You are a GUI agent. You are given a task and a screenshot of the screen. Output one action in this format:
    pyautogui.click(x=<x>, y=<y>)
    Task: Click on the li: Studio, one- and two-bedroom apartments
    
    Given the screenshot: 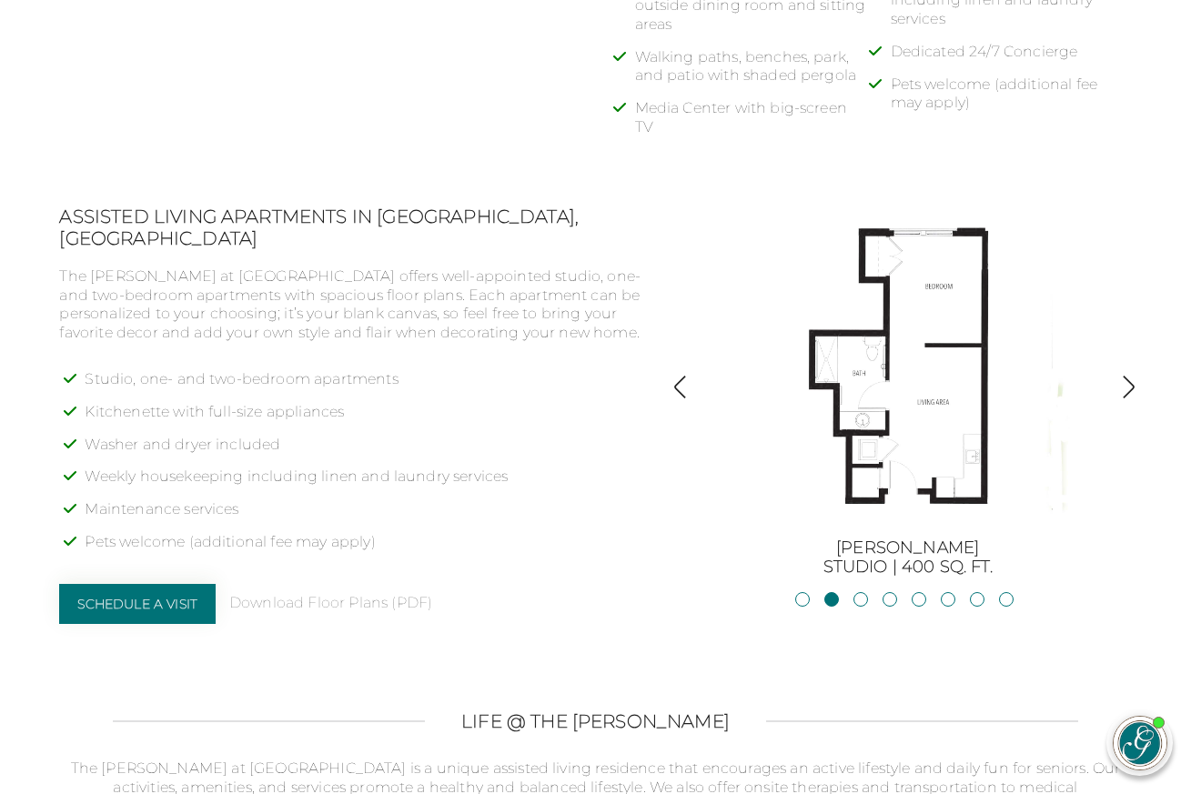 What is the action you would take?
    pyautogui.click(x=364, y=387)
    